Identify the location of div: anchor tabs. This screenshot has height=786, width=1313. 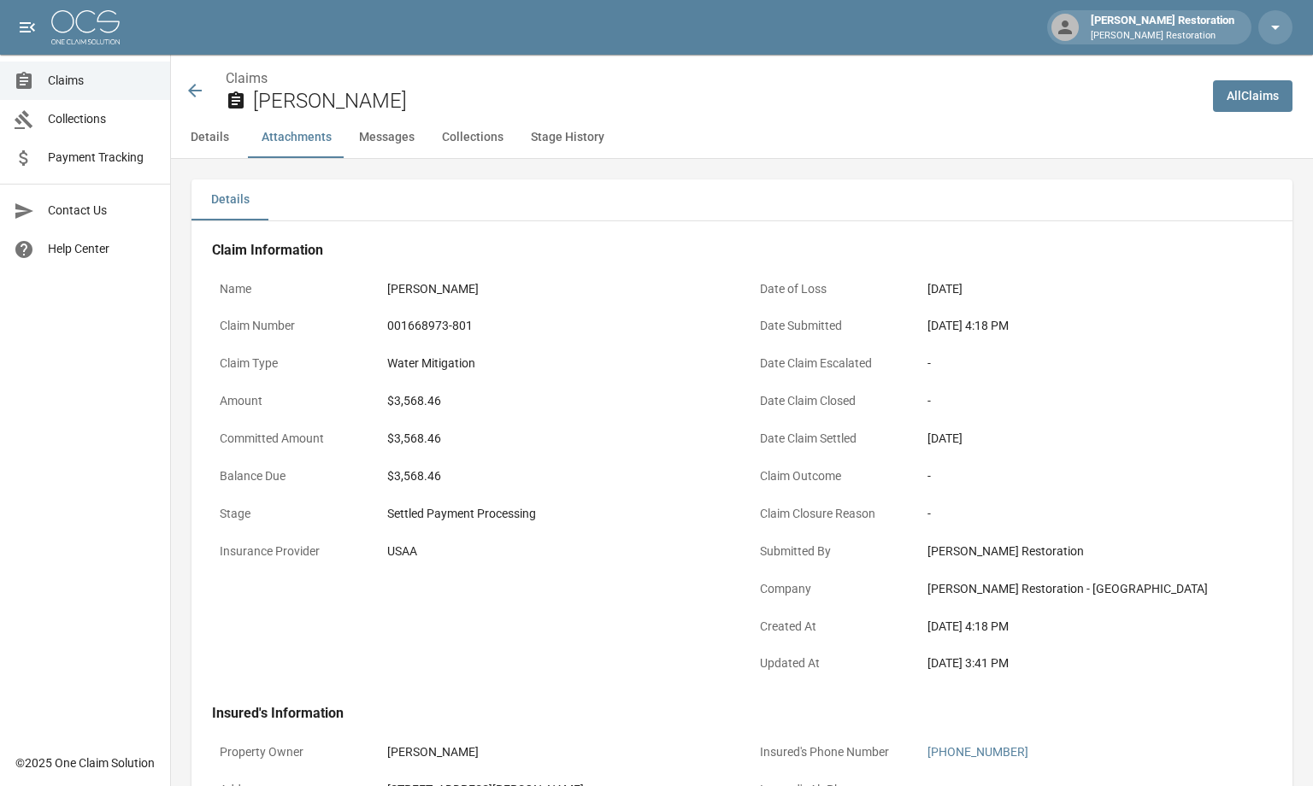
(742, 138).